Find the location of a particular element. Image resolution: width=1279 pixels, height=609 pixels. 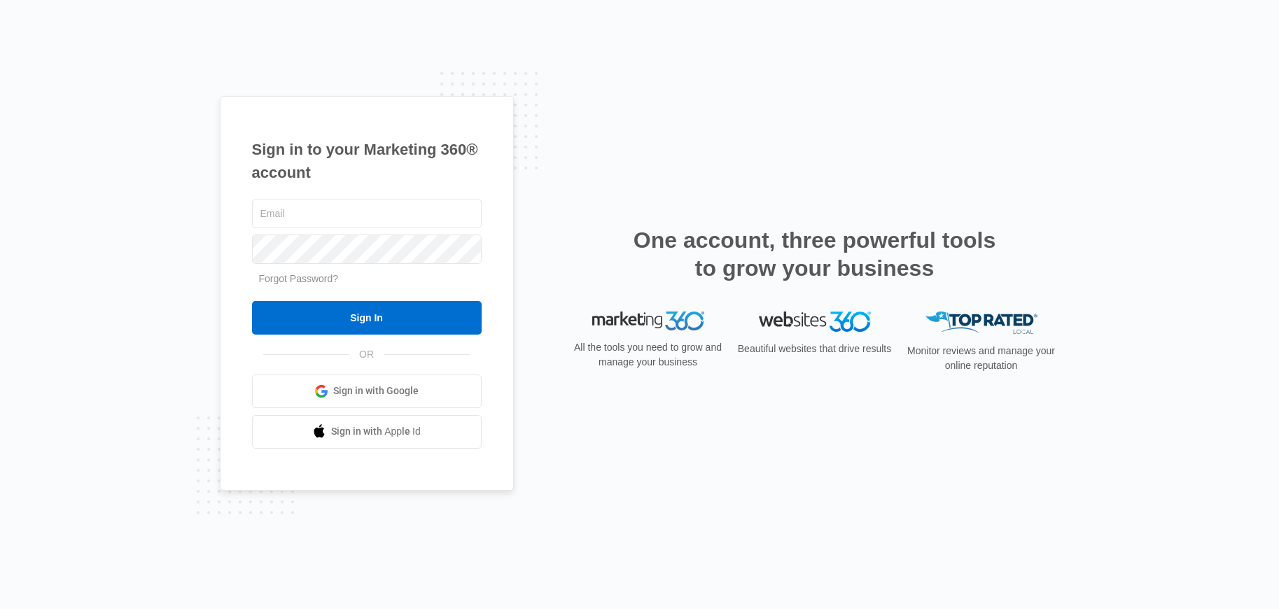

img: Top Rated Local is located at coordinates (981, 323).